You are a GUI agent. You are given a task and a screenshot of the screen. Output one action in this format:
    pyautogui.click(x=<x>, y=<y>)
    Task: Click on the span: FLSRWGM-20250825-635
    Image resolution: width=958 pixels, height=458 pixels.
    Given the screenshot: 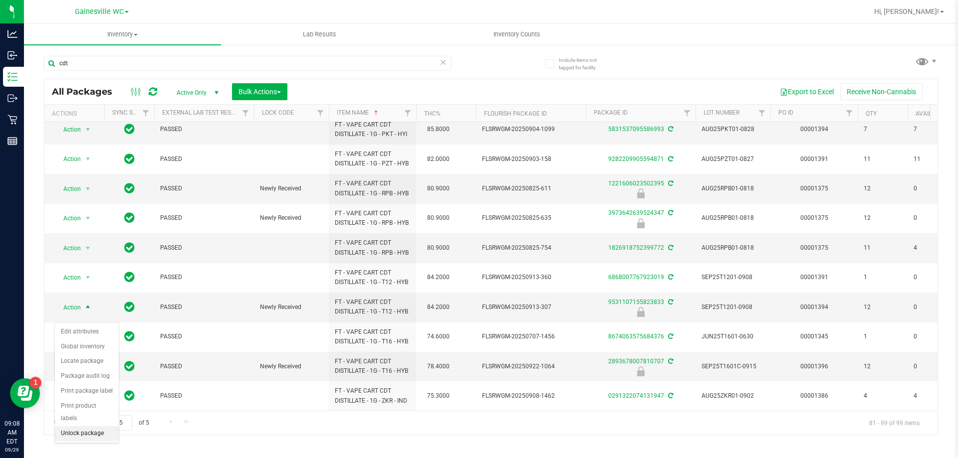 What is the action you would take?
    pyautogui.click(x=531, y=218)
    